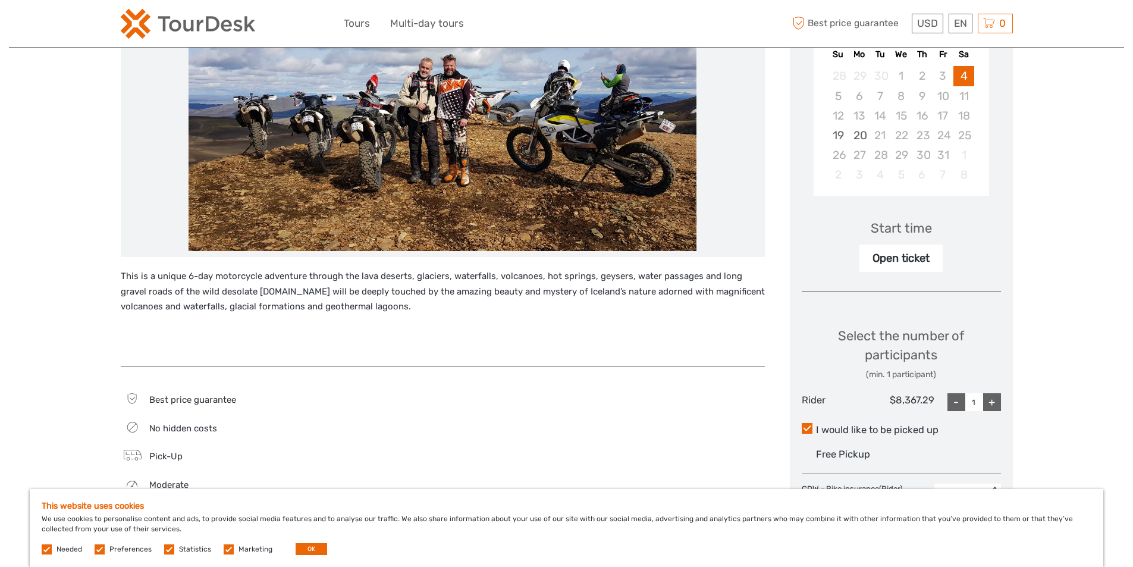  Describe the element at coordinates (943, 155) in the screenshot. I see `div: Not available Friday, July 31st, 2026` at that location.